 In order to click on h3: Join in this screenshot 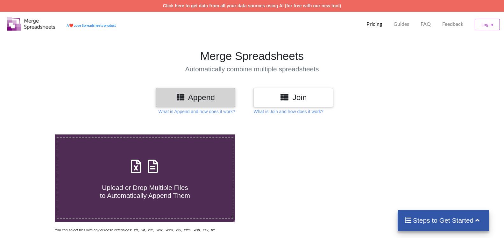, I will do `click(293, 97)`.